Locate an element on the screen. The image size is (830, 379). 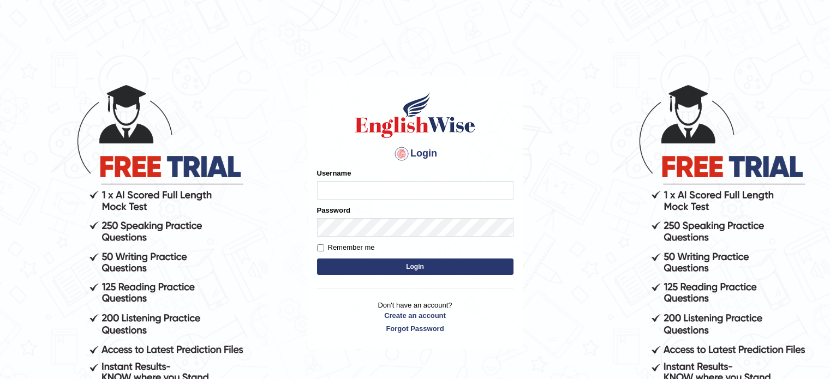
a: Forgot Password is located at coordinates (415, 329).